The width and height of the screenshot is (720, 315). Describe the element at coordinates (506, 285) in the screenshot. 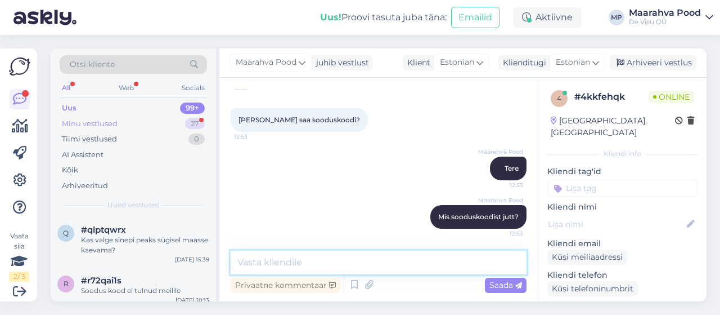

I see `span: Saada` at that location.